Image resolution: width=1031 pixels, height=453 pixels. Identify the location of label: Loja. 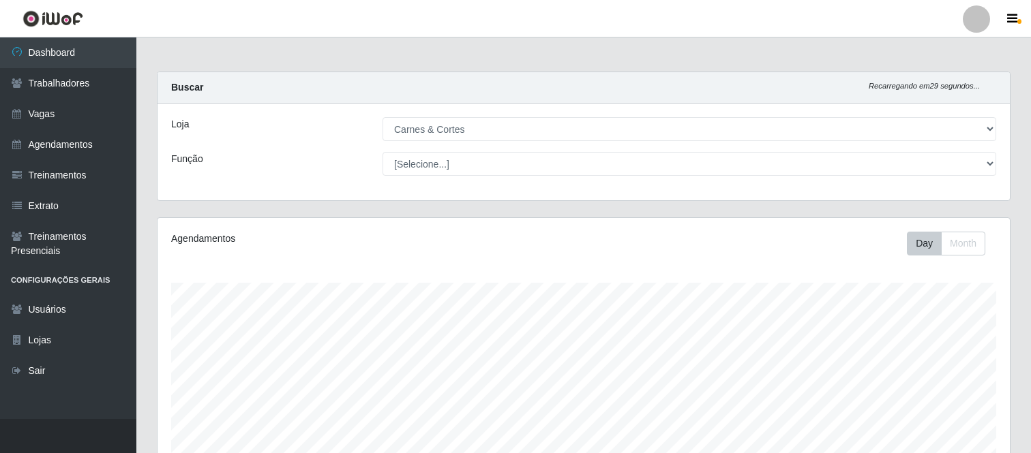
(180, 124).